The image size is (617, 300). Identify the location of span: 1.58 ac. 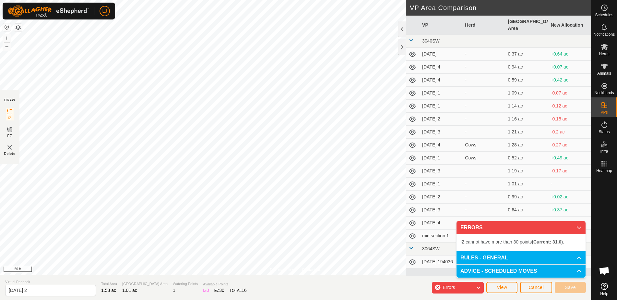
(109, 290).